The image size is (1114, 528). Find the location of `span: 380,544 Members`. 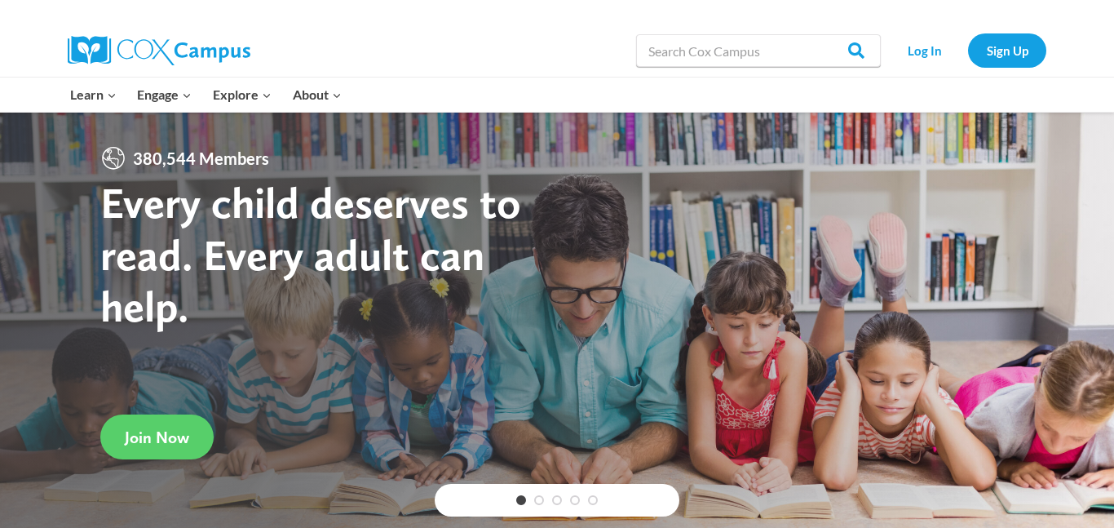

span: 380,544 Members is located at coordinates (201, 158).